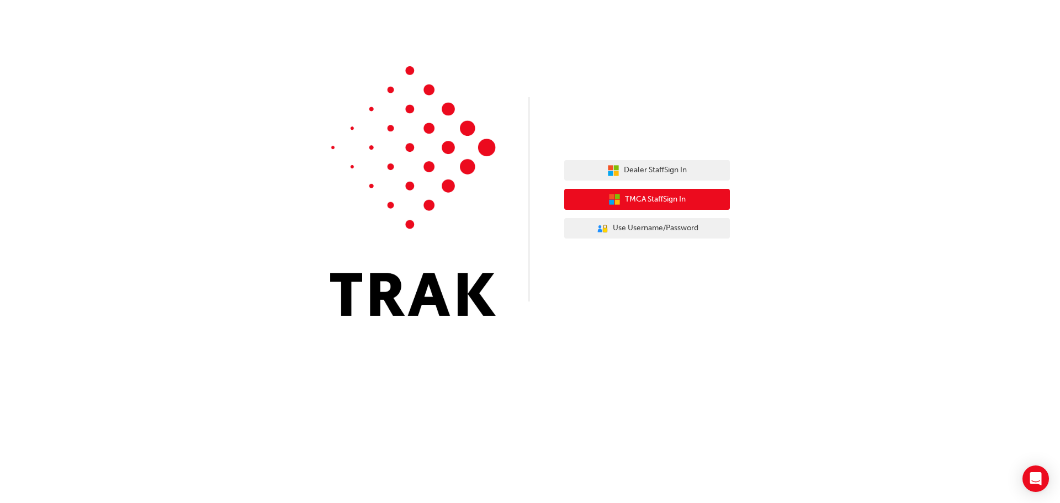  Describe the element at coordinates (1036, 479) in the screenshot. I see `div: Open Intercom Messenger` at that location.